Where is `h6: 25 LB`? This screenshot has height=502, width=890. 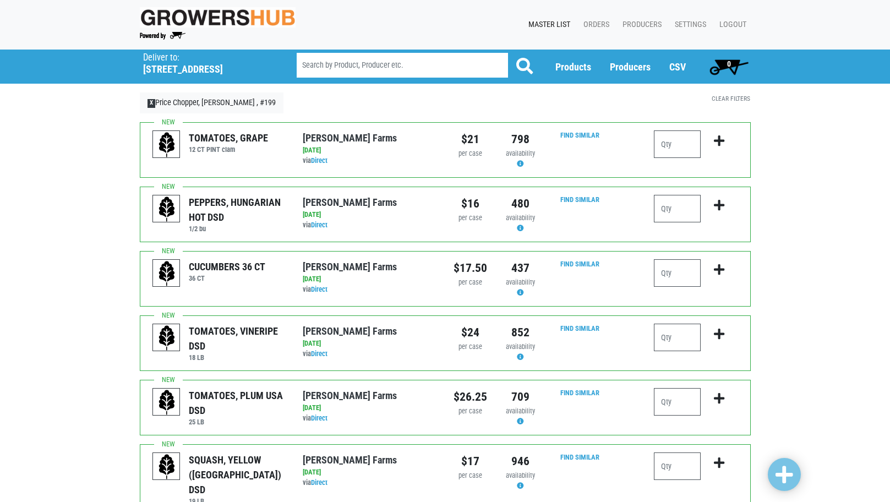 h6: 25 LB is located at coordinates (237, 422).